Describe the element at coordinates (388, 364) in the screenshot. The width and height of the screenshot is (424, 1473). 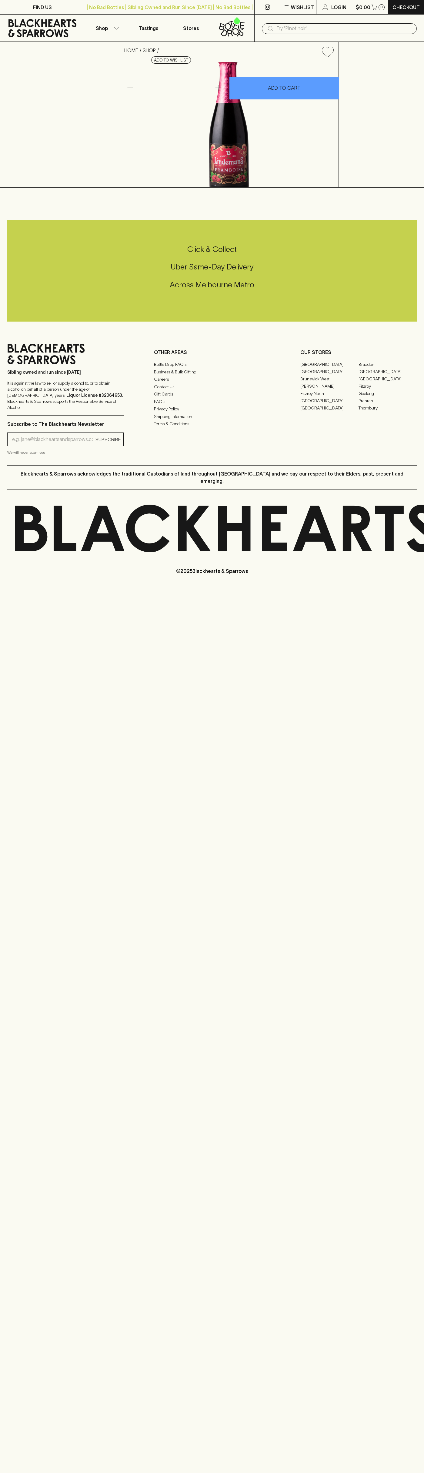
I see `a: Braddon` at that location.